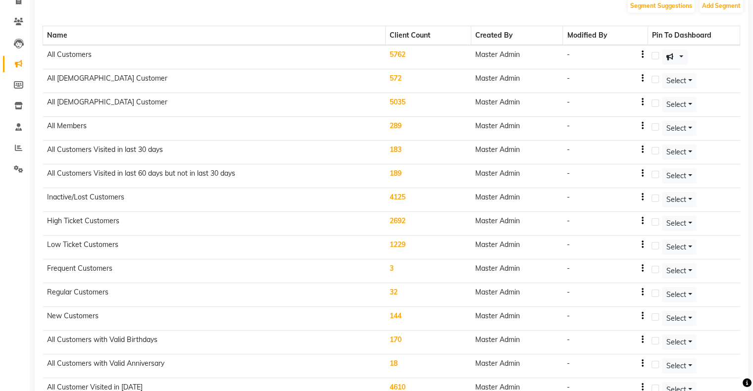 The image size is (753, 391). I want to click on th: Client Count, so click(428, 36).